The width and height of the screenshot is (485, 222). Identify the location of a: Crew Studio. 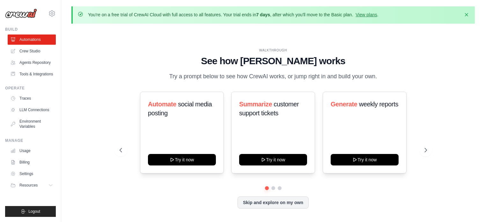
(32, 51).